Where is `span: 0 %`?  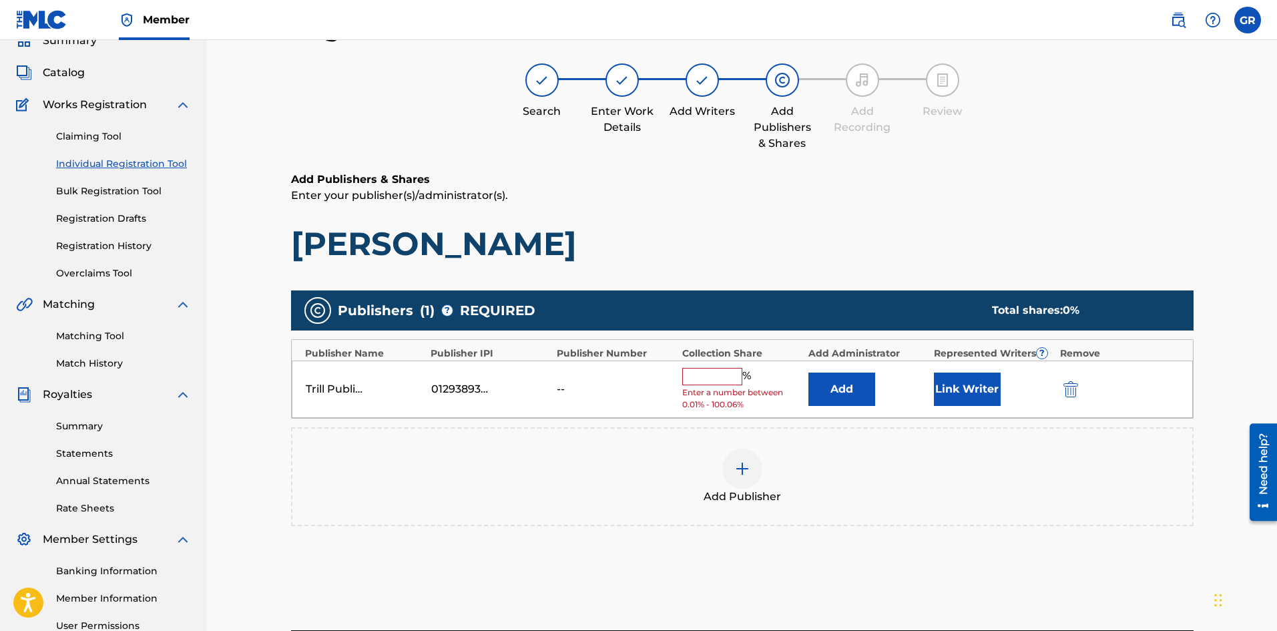 span: 0 % is located at coordinates (1071, 310).